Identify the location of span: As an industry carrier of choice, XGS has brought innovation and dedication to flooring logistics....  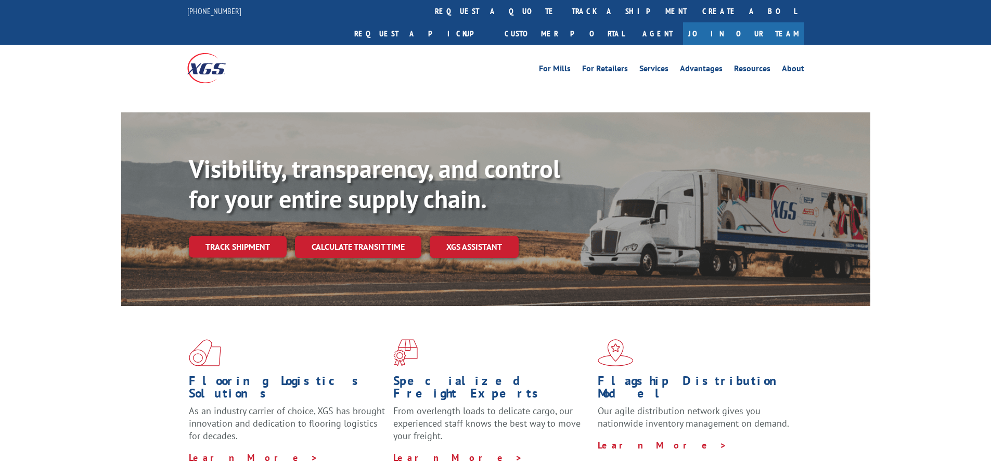
(287, 423).